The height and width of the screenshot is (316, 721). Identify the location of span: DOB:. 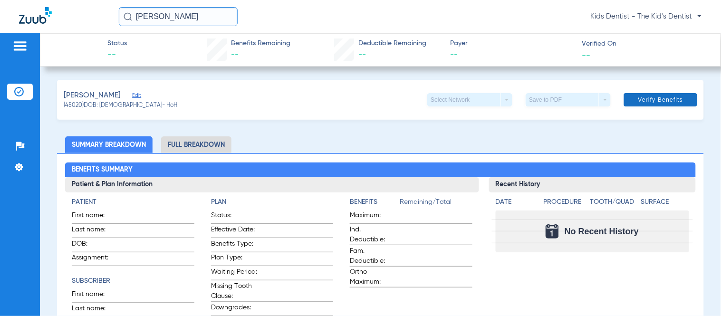
(95, 245).